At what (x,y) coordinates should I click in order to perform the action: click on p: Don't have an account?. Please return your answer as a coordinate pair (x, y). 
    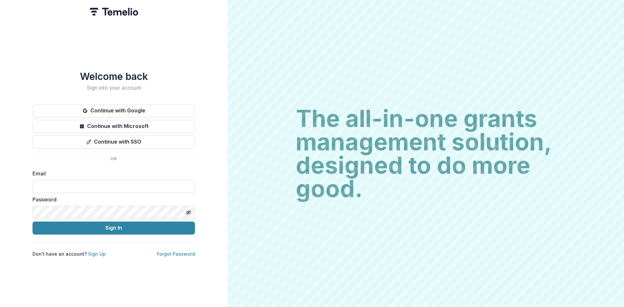
    Looking at the image, I should click on (69, 254).